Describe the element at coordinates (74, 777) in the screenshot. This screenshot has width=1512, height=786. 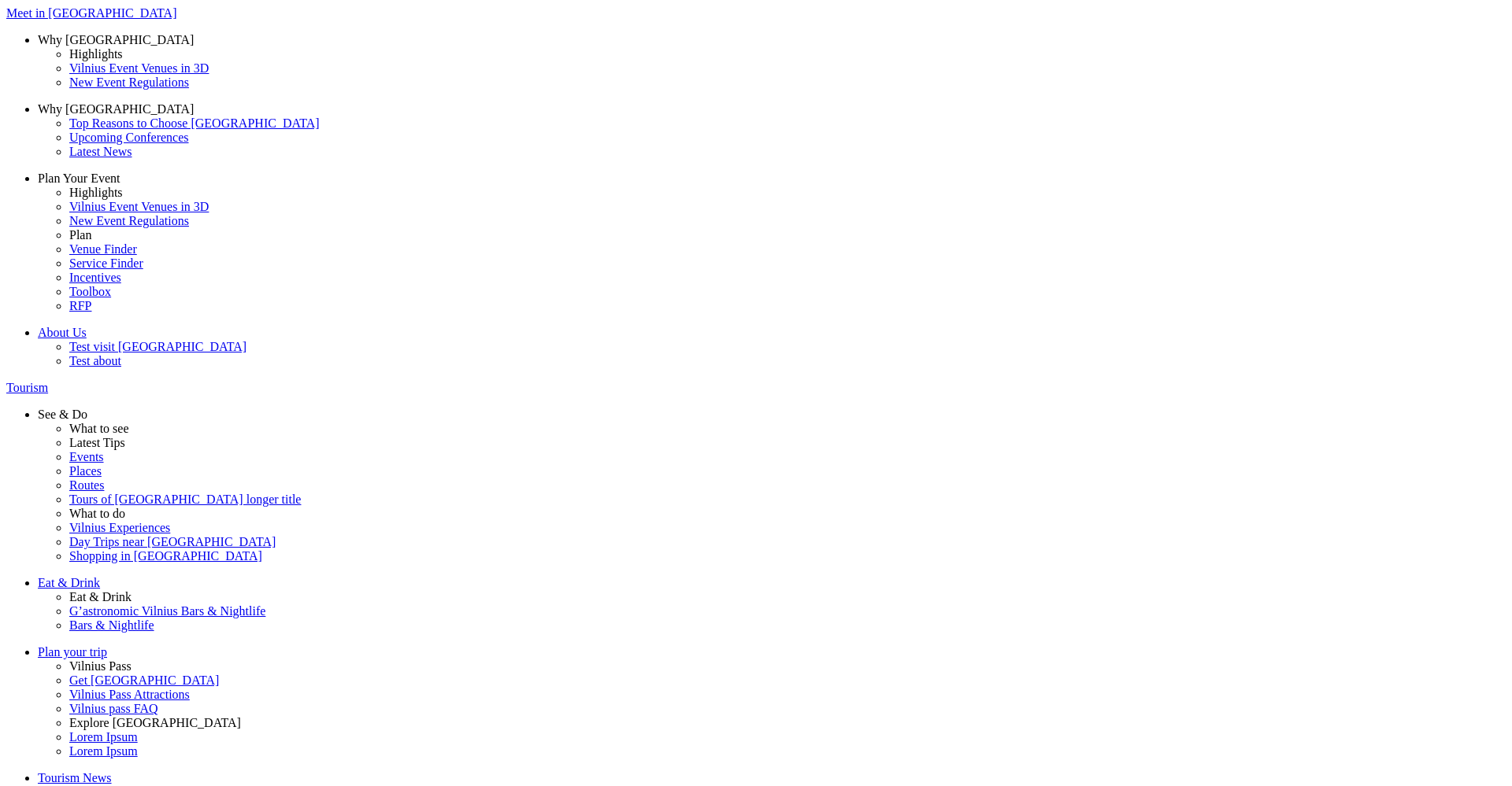
I see `span: Tourism News` at that location.